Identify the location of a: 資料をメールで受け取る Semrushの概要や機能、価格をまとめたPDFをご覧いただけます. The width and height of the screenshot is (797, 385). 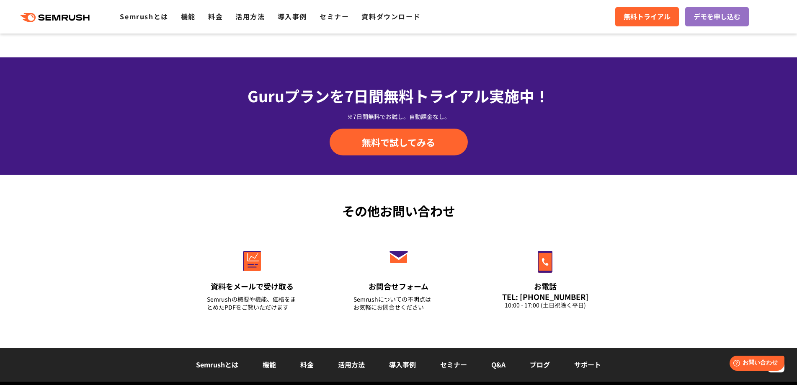
(252, 277).